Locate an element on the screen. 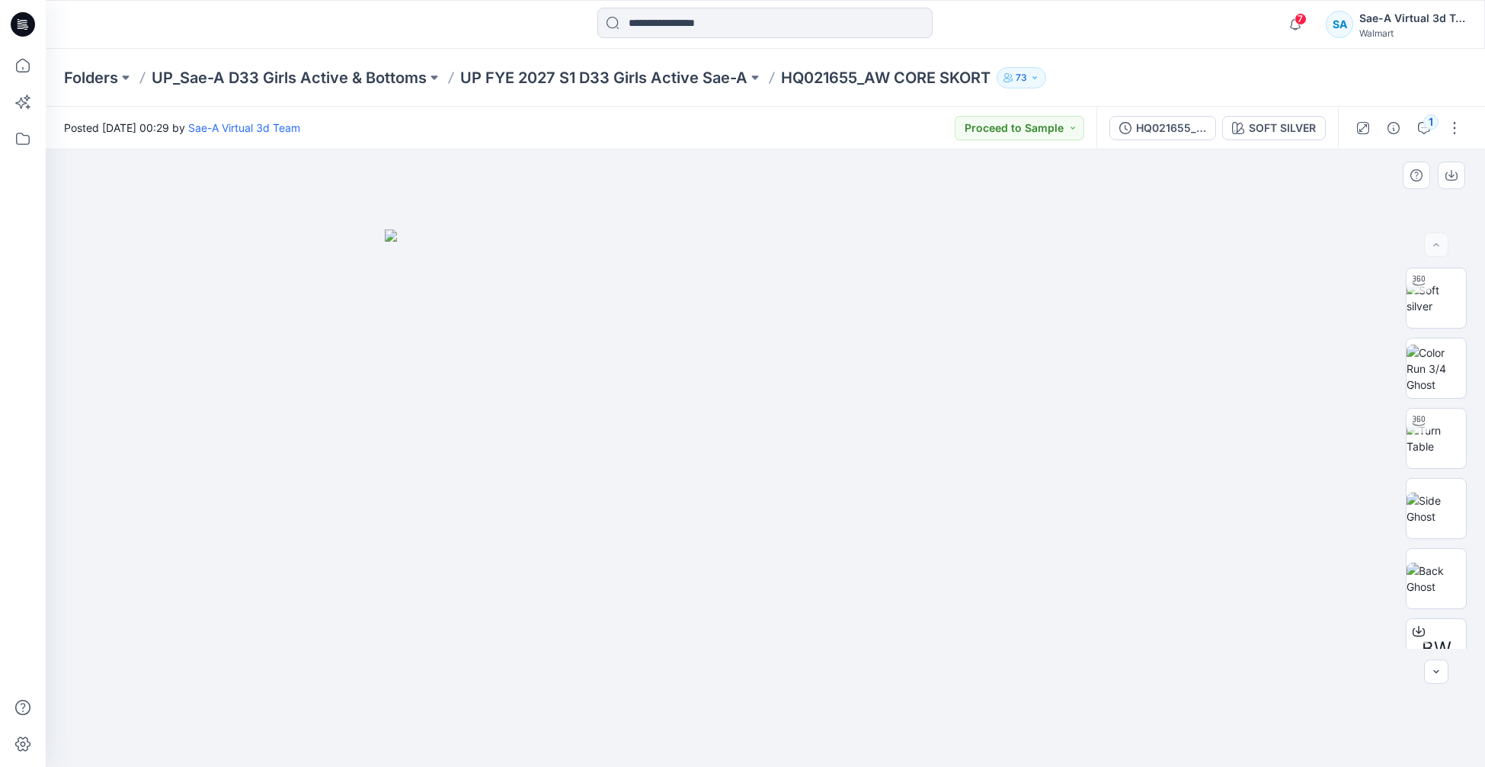  button: HQ021655_SIZE-SET_AW CORE SKORT_SaeA_081825 is located at coordinates (1163, 128).